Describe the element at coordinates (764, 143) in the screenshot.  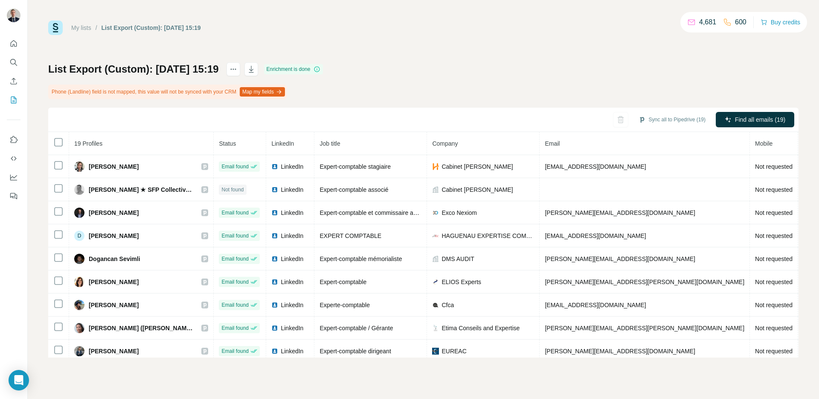
I see `span: Mobile` at that location.